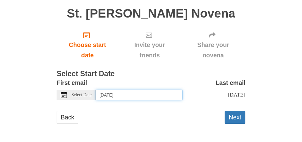 The height and width of the screenshot is (142, 302). I want to click on label: First email, so click(72, 83).